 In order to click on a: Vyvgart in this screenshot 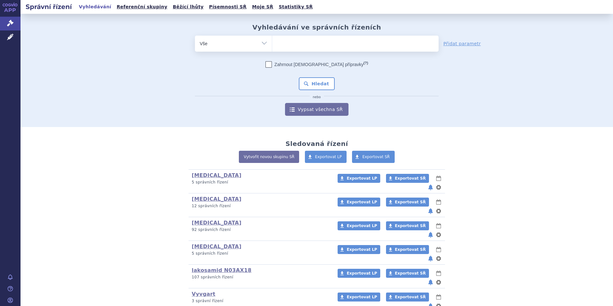, I will do `click(204, 294)`.